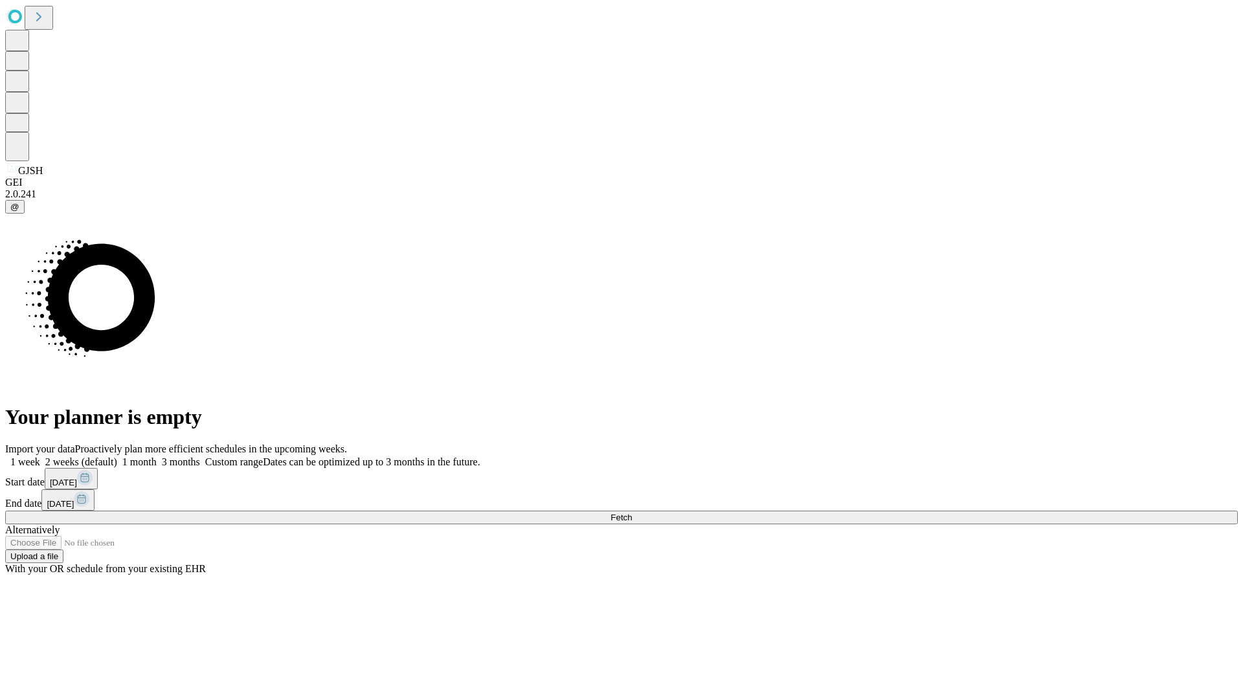 The image size is (1243, 699). I want to click on div: Start date, so click(621, 478).